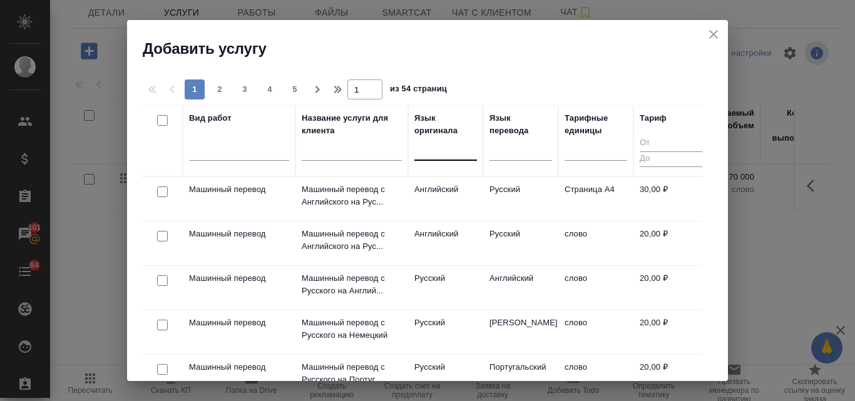 Image resolution: width=855 pixels, height=401 pixels. What do you see at coordinates (435, 49) in the screenshot?
I see `h2: Добавить услугу` at bounding box center [435, 49].